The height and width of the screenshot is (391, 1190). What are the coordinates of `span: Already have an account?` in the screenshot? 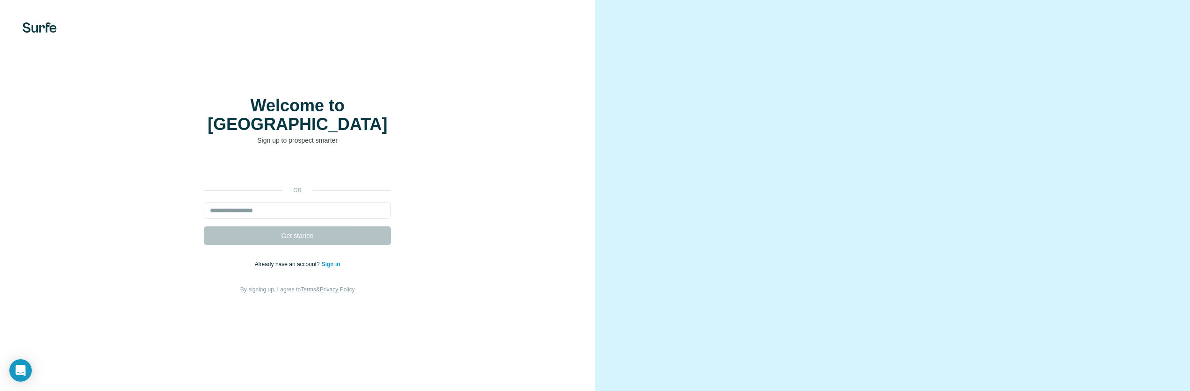 It's located at (288, 264).